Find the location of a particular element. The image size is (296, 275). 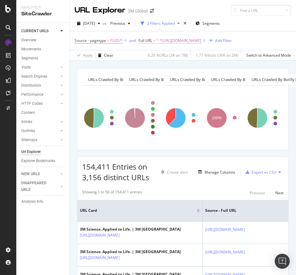

div: HTTP Codes is located at coordinates (32, 104).